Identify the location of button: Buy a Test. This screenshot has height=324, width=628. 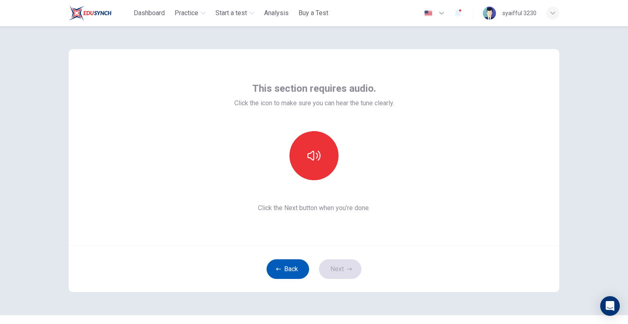
(313, 13).